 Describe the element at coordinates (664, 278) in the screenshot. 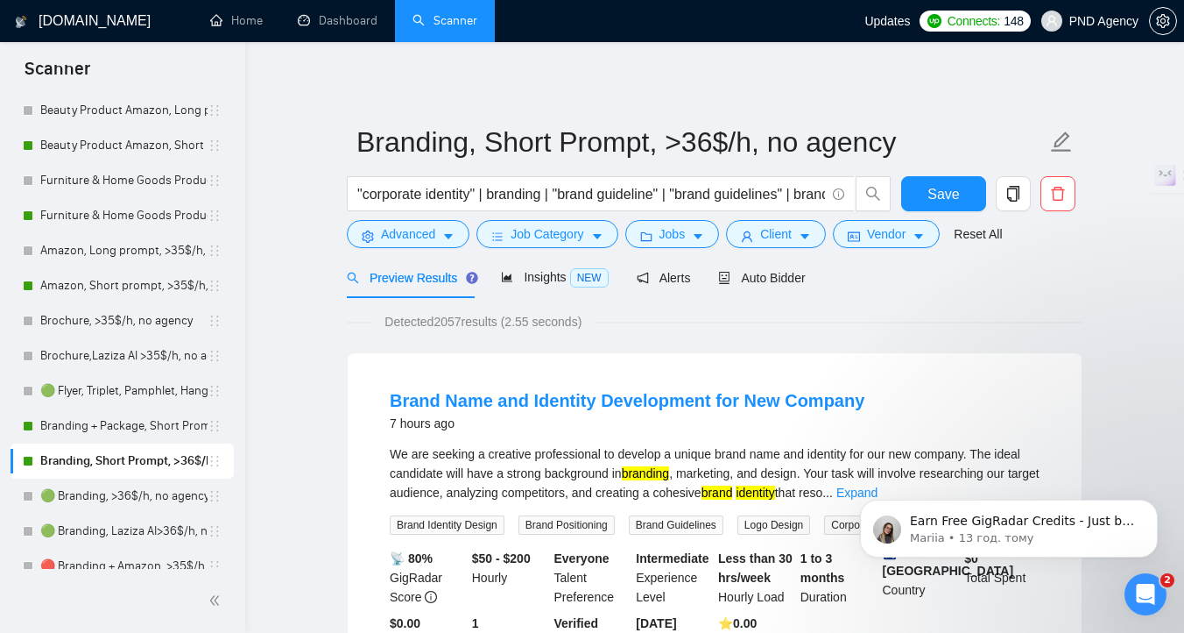

I see `span: Alerts` at that location.